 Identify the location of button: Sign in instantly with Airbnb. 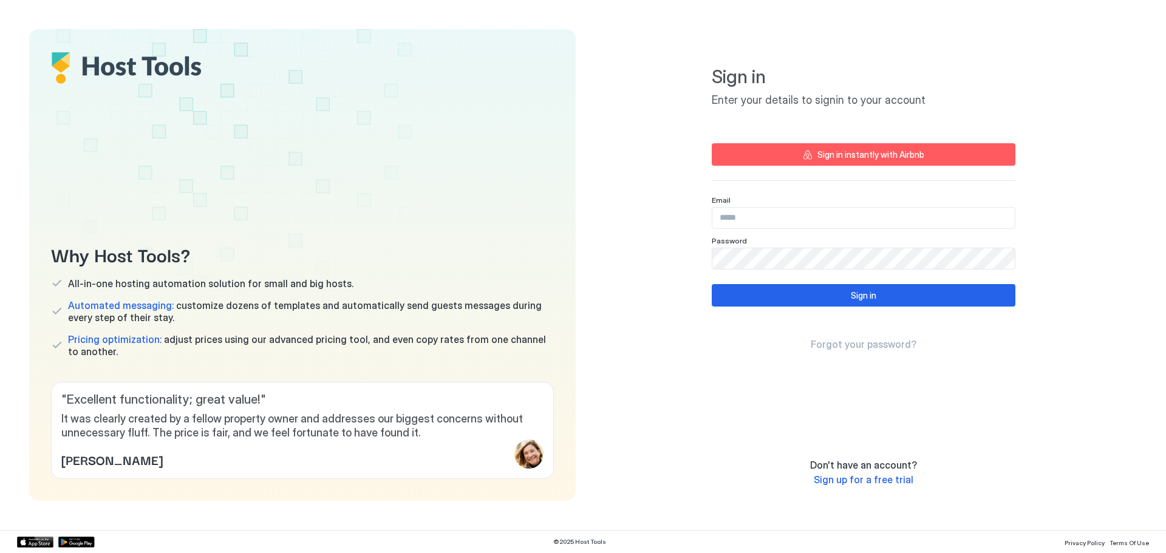
(864, 154).